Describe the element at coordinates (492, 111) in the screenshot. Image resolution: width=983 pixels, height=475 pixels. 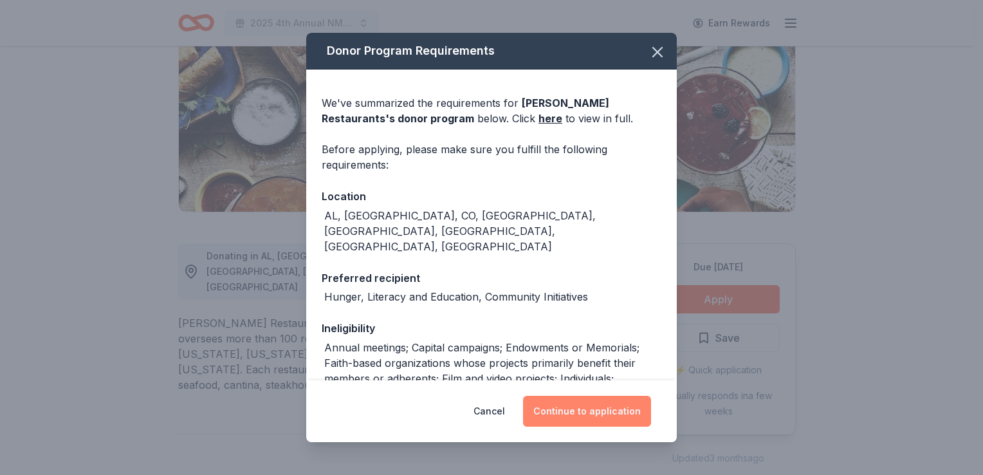
I see `div: We've summarized the requirements for below. Click to view in full.` at that location.